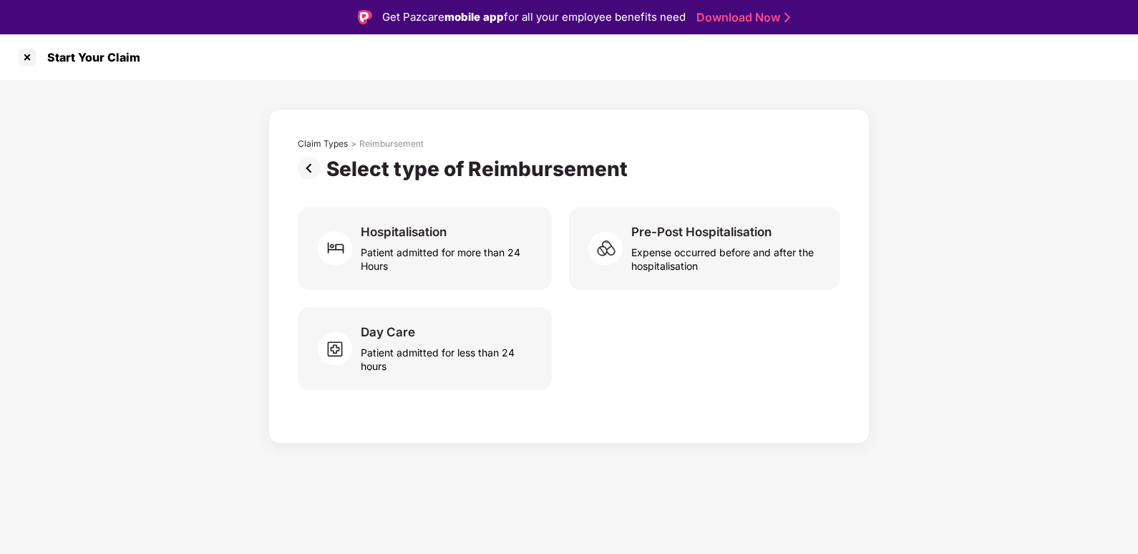 The height and width of the screenshot is (554, 1138). What do you see at coordinates (404, 232) in the screenshot?
I see `div: Hospitalisation` at bounding box center [404, 232].